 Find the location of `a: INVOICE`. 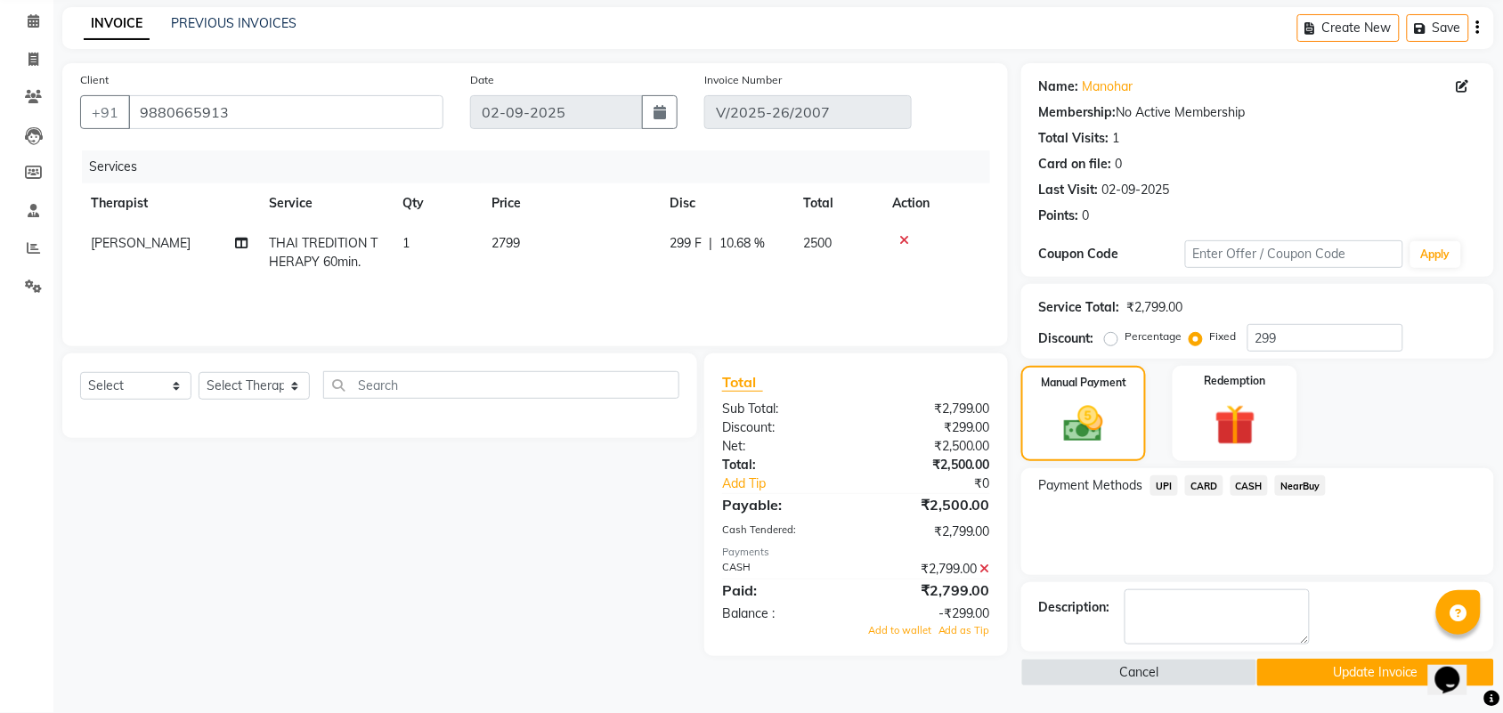

a: INVOICE is located at coordinates (117, 24).